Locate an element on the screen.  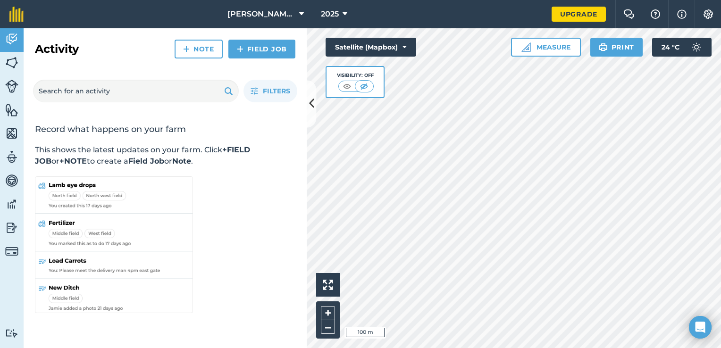
span: Filters is located at coordinates (276, 91).